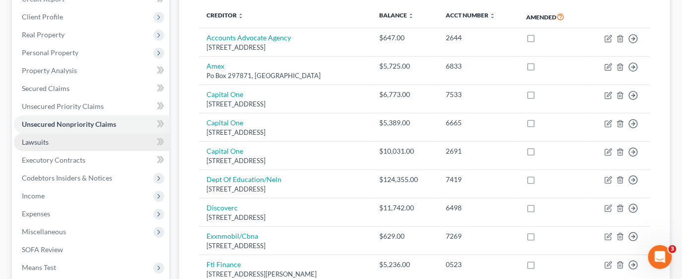  What do you see at coordinates (39, 267) in the screenshot?
I see `span: Means Test` at bounding box center [39, 267].